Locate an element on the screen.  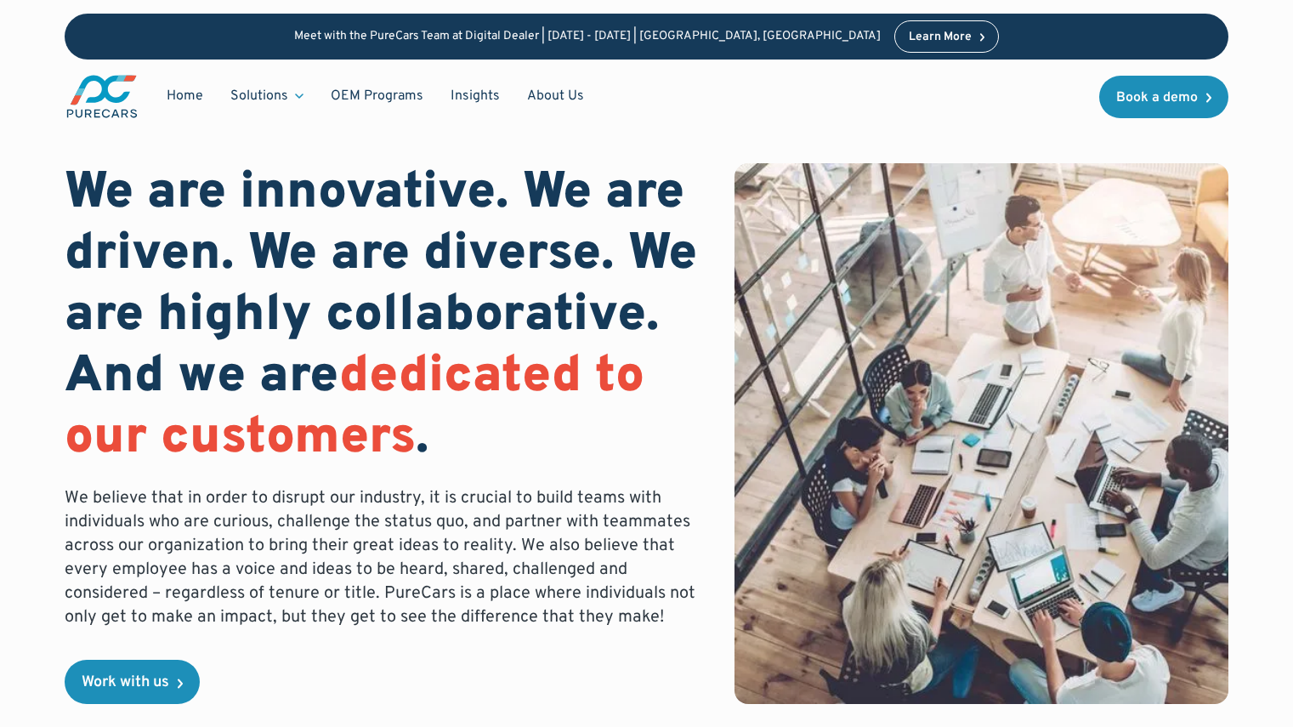
img: bird eye view of a team working together is located at coordinates (981, 434).